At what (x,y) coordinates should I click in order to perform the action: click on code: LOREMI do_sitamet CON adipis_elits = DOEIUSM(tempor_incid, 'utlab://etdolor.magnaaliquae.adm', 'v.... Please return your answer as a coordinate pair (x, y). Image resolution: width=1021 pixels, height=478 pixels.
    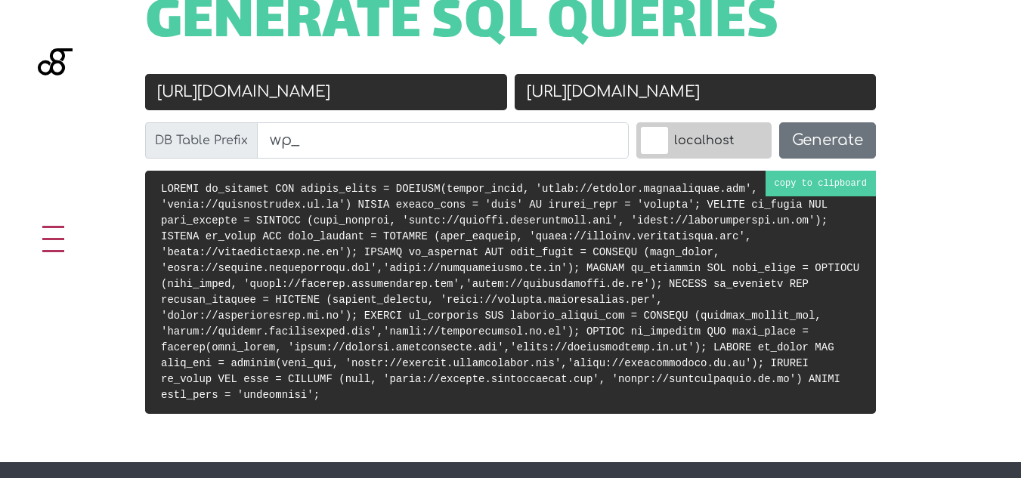
    Looking at the image, I should click on (510, 292).